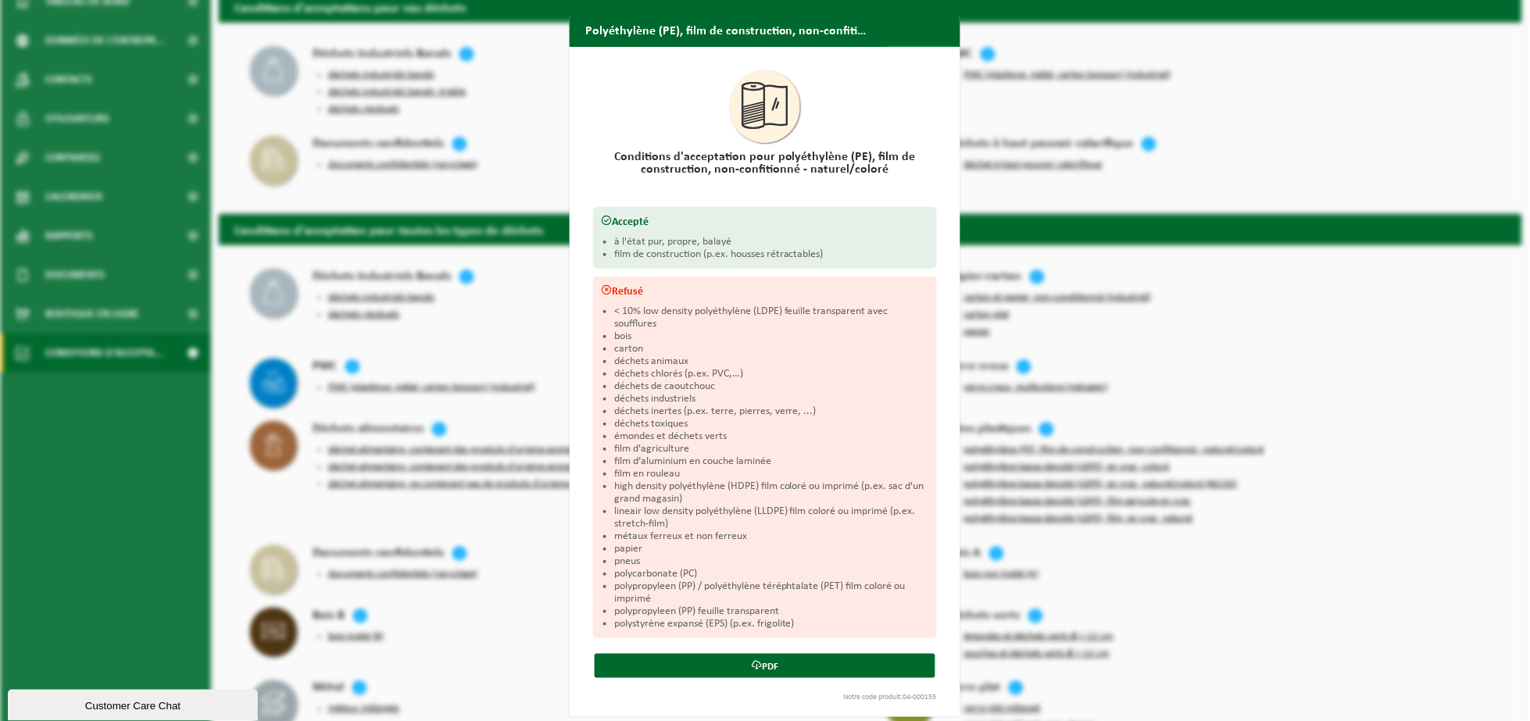 This screenshot has height=721, width=1530. What do you see at coordinates (771, 549) in the screenshot?
I see `li: papier` at bounding box center [771, 549].